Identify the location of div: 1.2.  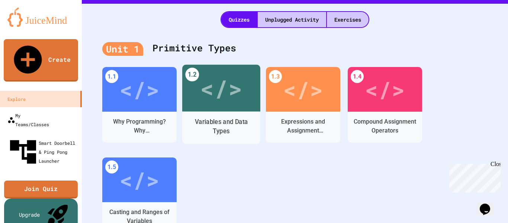
(192, 74).